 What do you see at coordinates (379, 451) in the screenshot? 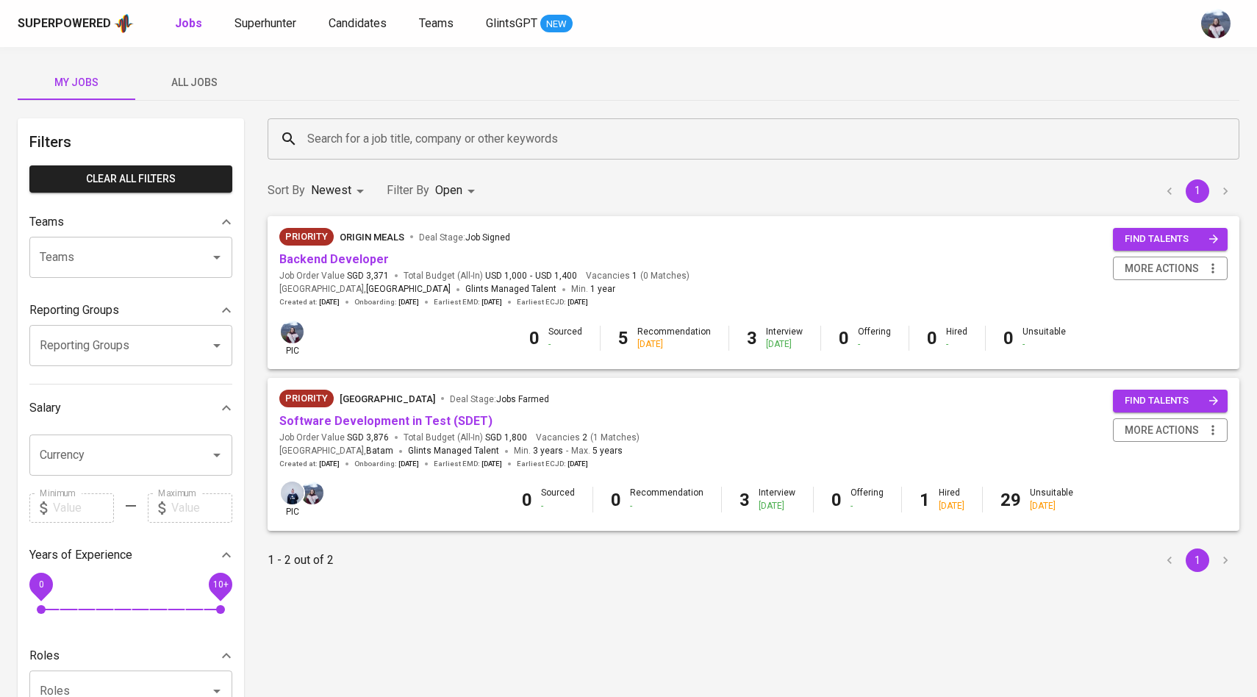
I see `span: Batam` at bounding box center [379, 451].